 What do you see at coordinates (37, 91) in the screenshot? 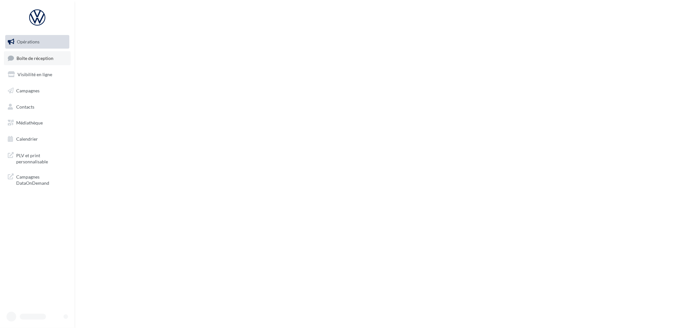
I see `a: Campagnes` at bounding box center [37, 91].